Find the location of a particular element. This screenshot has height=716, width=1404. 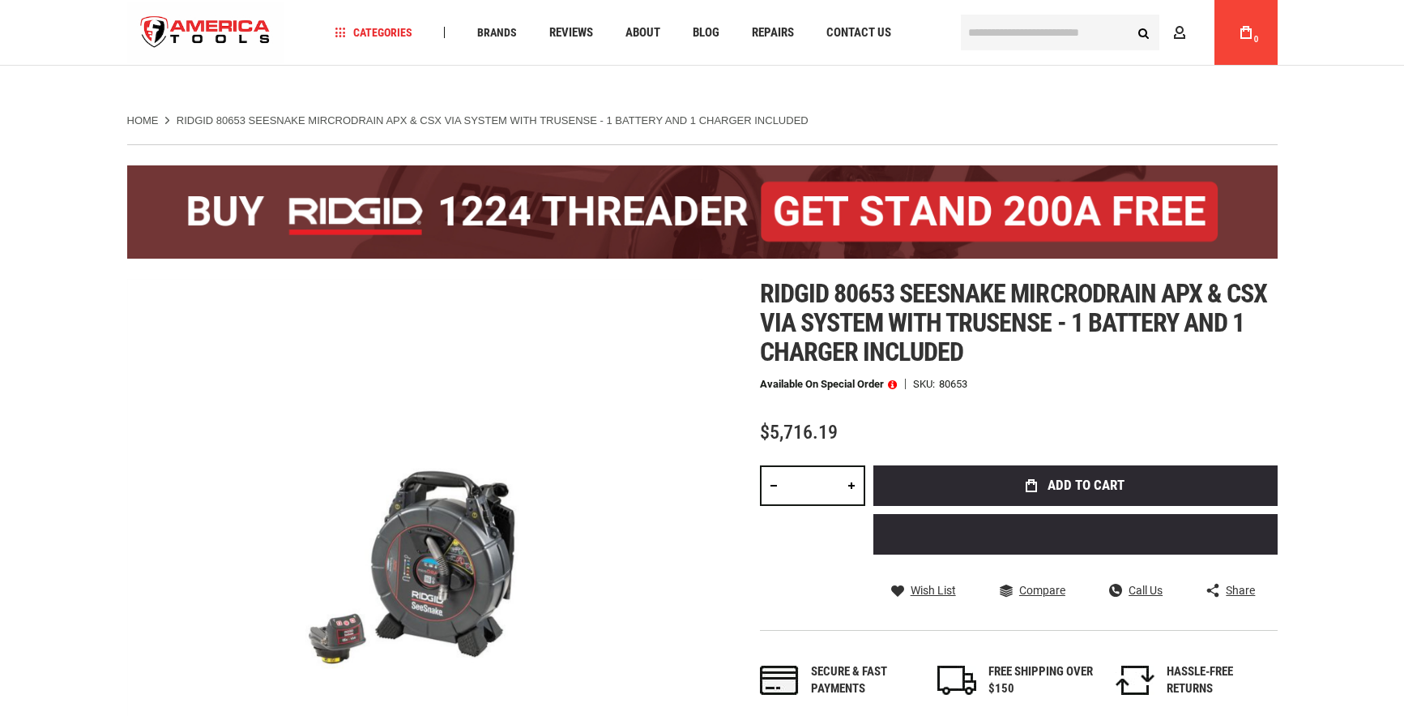

span: Categories is located at coordinates (374, 32).